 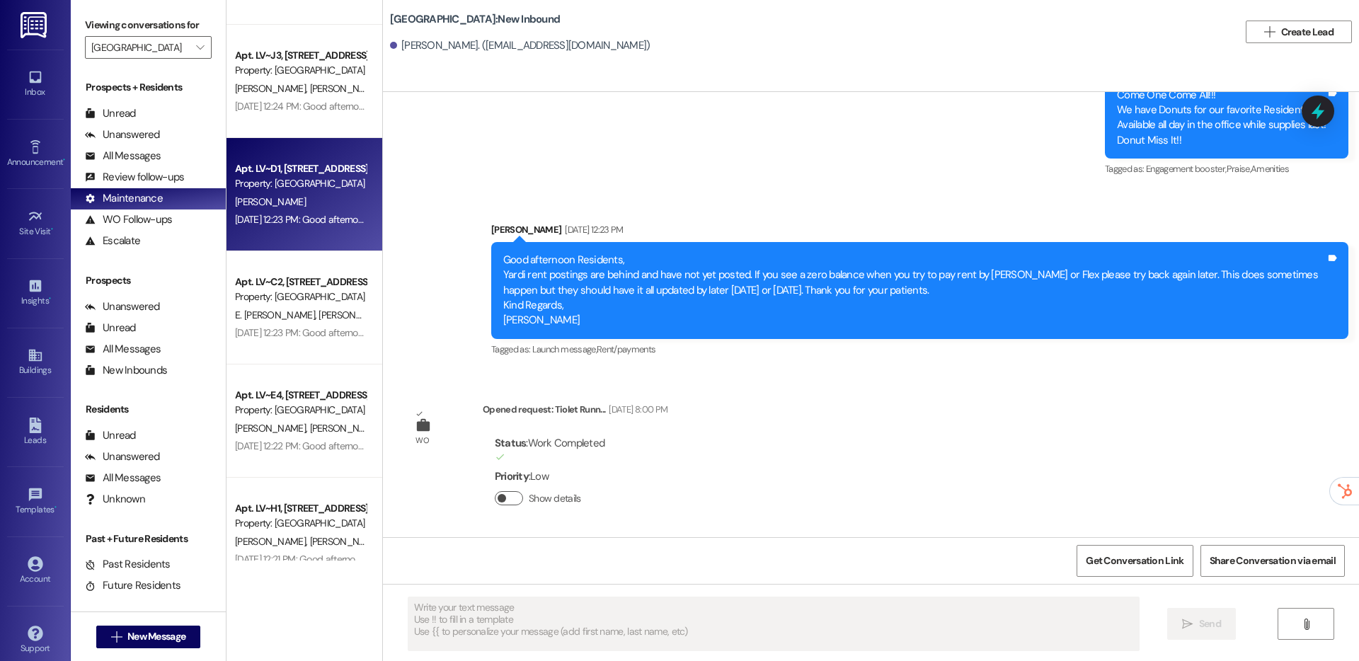 What do you see at coordinates (1134, 560) in the screenshot?
I see `span: Get Conversation Link` at bounding box center [1134, 560].